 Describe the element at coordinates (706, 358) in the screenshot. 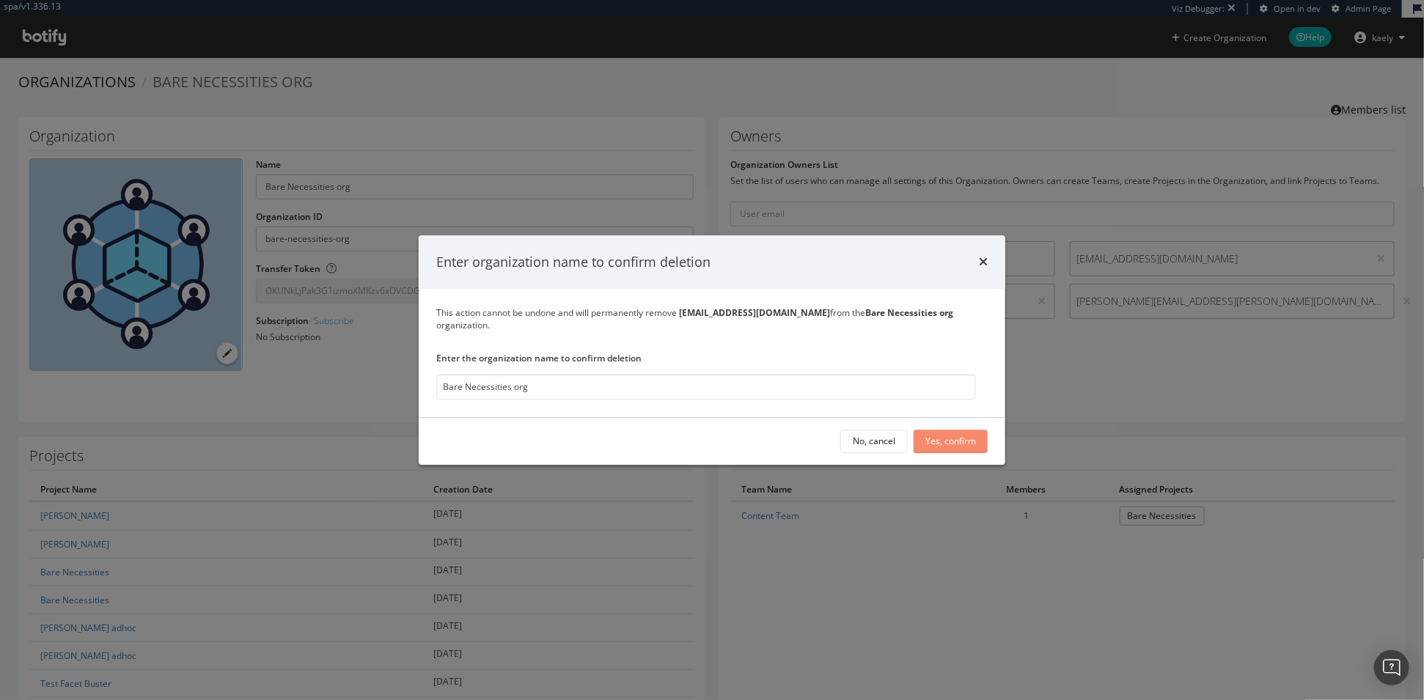

I see `label: Enter the organization name to confirm deletion` at that location.